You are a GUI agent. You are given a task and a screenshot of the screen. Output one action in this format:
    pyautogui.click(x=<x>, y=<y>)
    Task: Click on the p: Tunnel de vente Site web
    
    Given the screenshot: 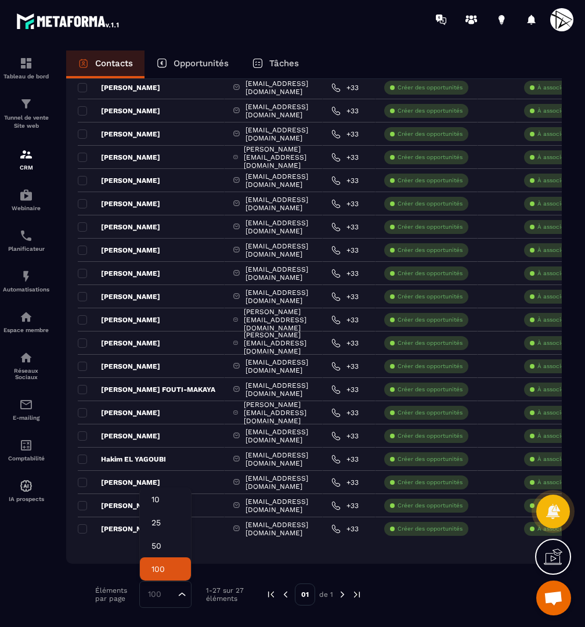 What is the action you would take?
    pyautogui.click(x=26, y=122)
    